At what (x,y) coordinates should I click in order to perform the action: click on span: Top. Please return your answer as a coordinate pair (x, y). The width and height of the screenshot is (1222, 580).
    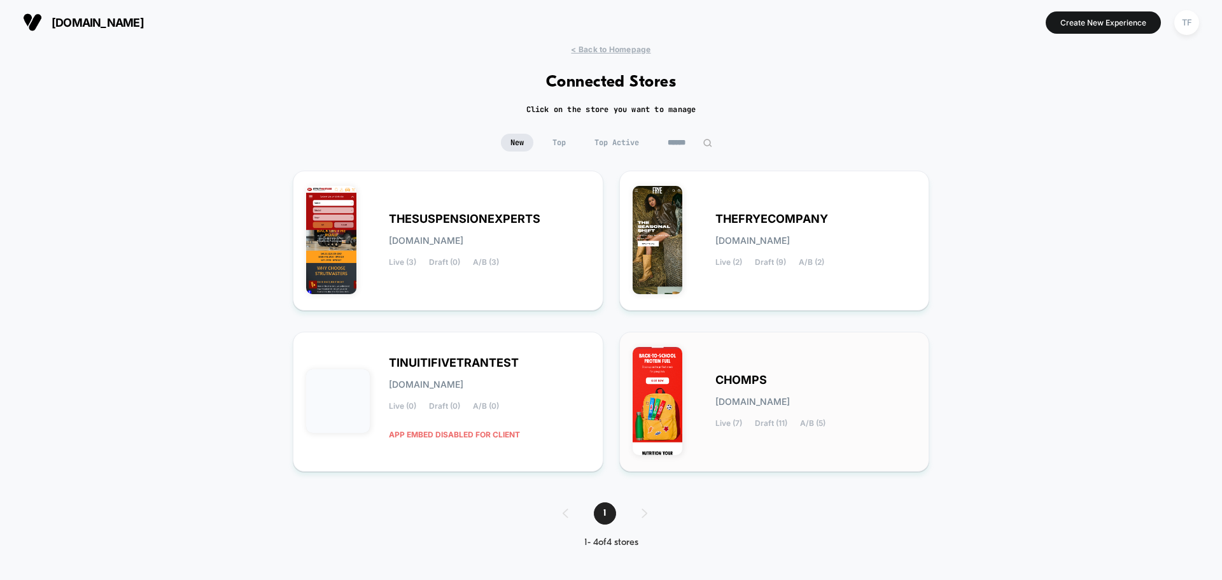
    Looking at the image, I should click on (559, 143).